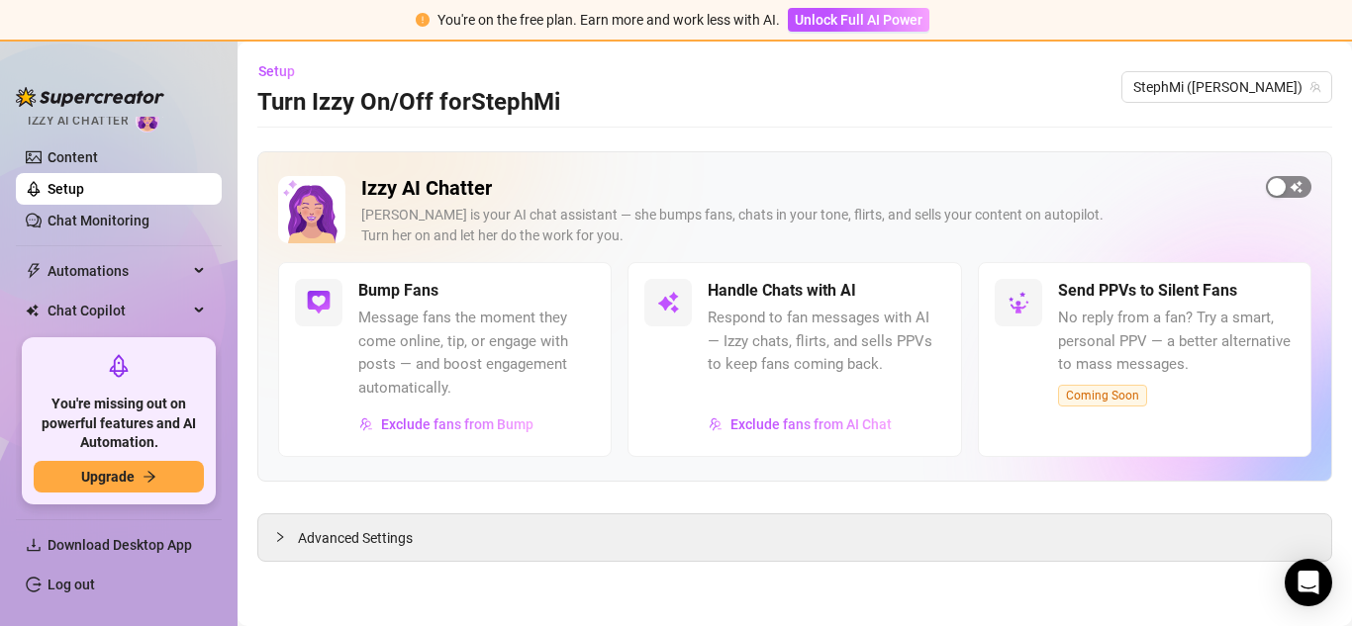 The image size is (1352, 626). I want to click on span: Automations, so click(118, 271).